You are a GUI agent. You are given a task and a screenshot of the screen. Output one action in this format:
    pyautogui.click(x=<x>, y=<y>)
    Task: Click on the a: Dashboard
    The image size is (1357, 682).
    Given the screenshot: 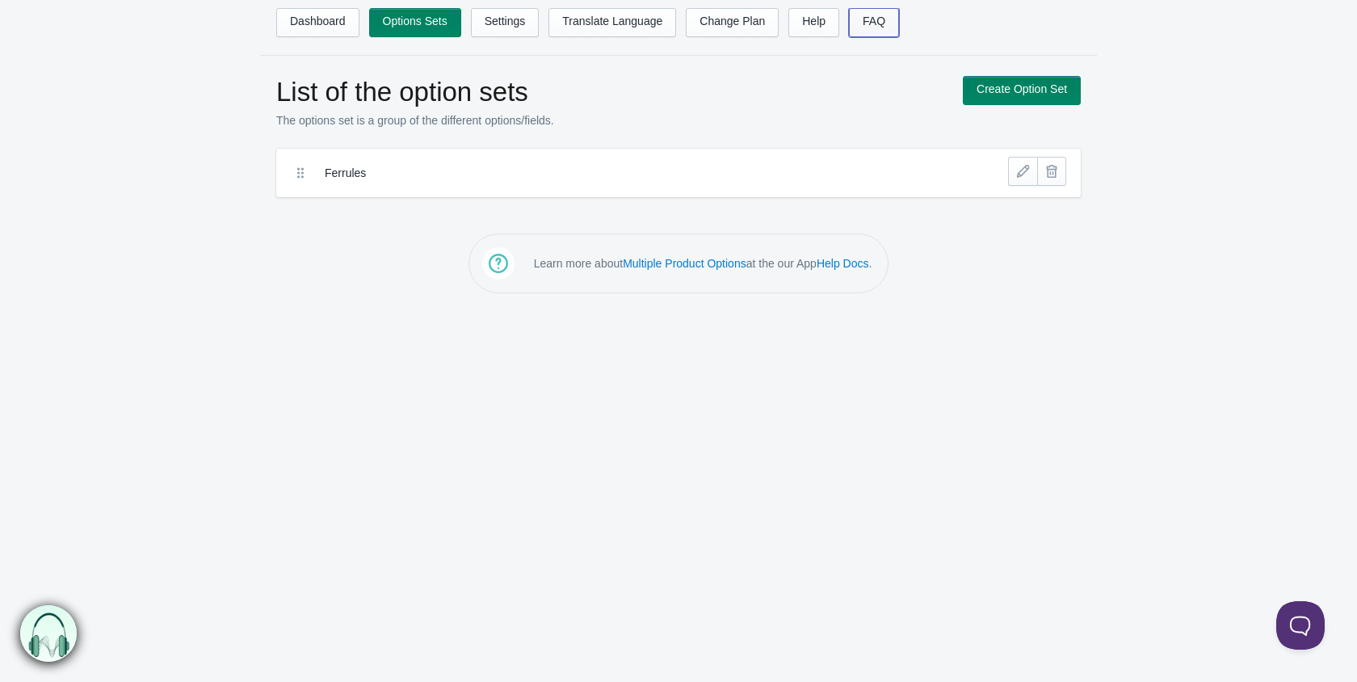 What is the action you would take?
    pyautogui.click(x=317, y=23)
    